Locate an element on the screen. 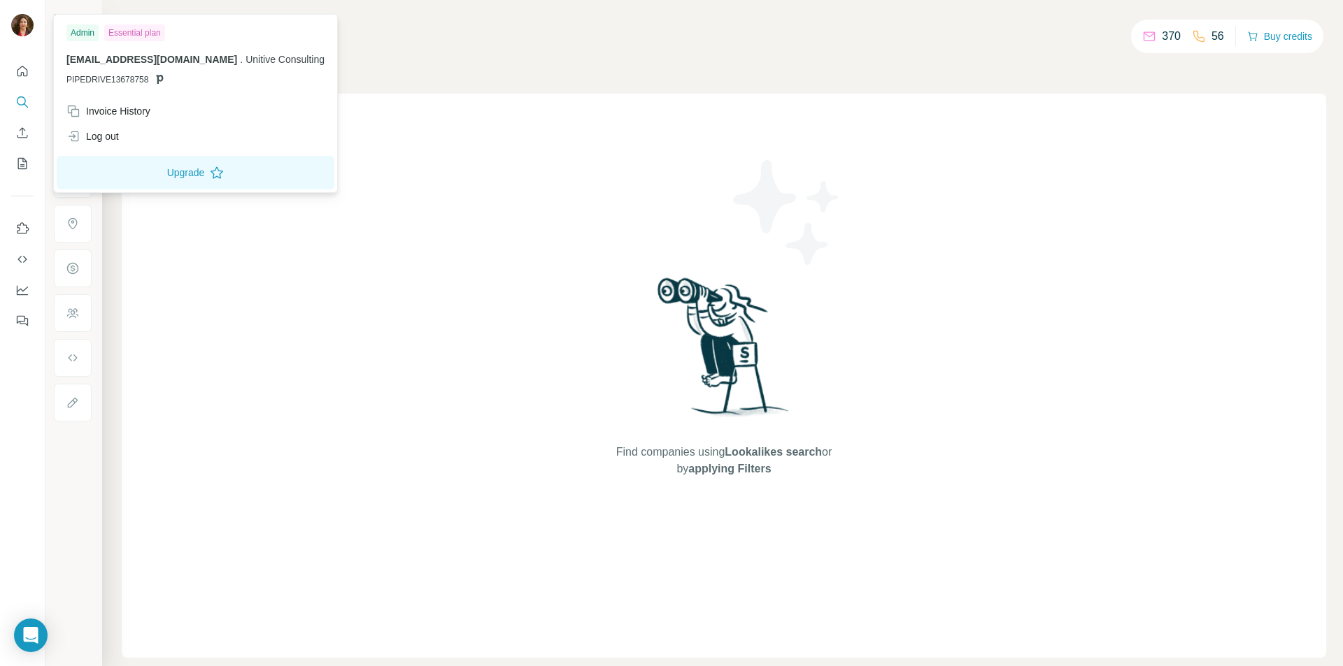 This screenshot has height=666, width=1343. img: Surfe Illustration - Woman searching with binoculars is located at coordinates (724, 352).